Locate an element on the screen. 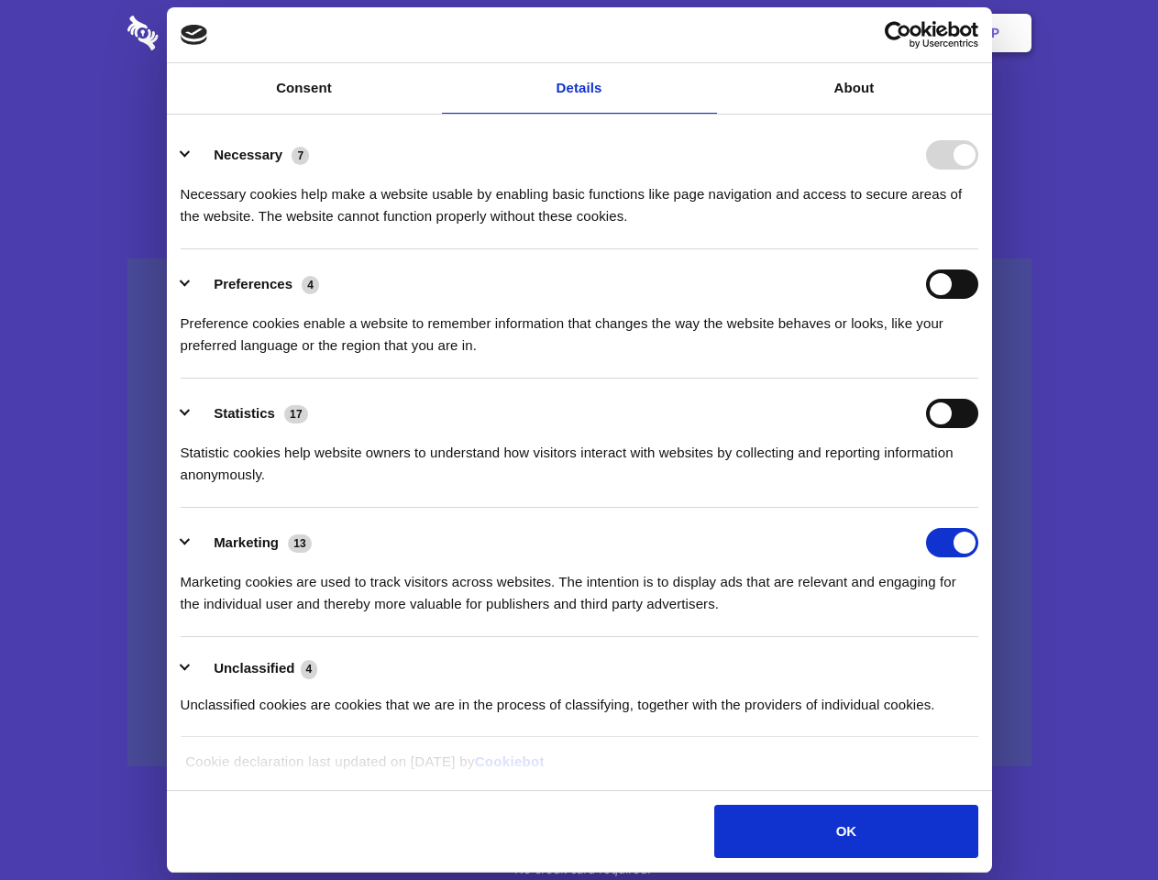 The width and height of the screenshot is (1158, 880). h1: Eliminate Slack Data Loss. is located at coordinates (579, 115).